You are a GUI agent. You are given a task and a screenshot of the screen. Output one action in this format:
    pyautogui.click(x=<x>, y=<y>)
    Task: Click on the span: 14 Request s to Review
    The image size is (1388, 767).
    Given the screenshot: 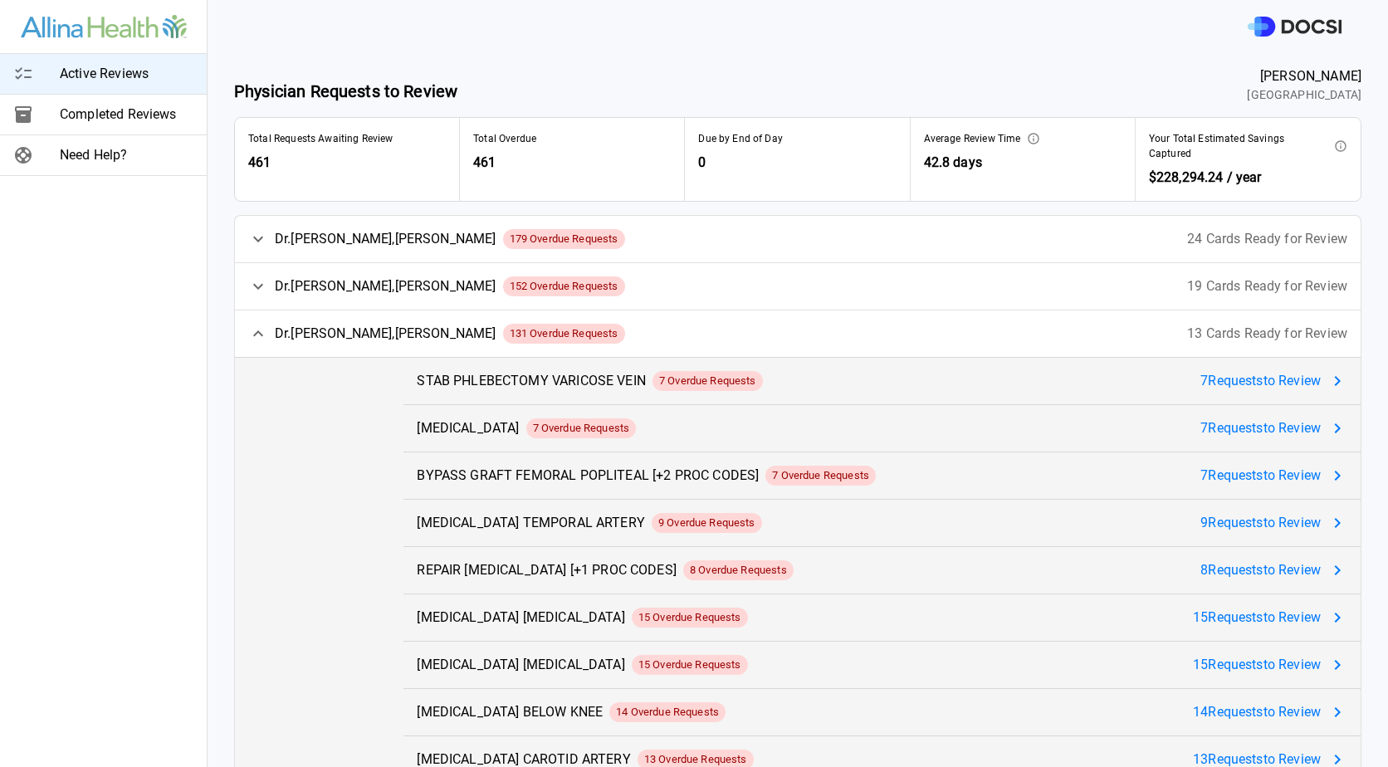 What is the action you would take?
    pyautogui.click(x=1257, y=712)
    